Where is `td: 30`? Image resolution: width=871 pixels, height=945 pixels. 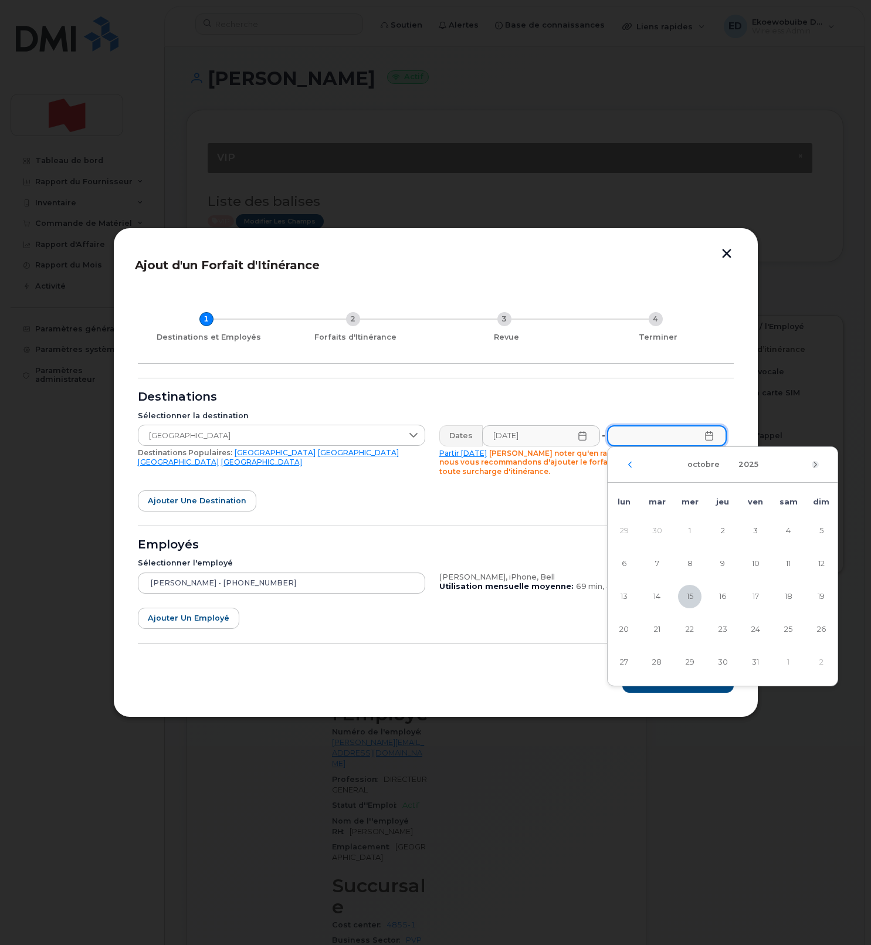 td: 30 is located at coordinates (657, 531).